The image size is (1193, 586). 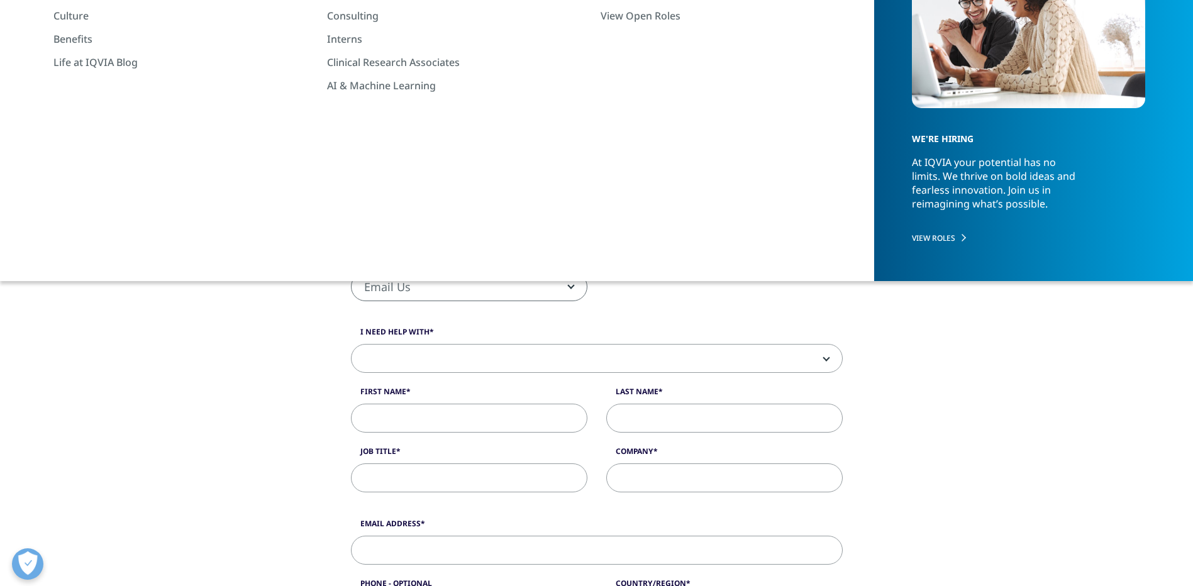 I want to click on a: Life at IQVIA Blog, so click(x=179, y=62).